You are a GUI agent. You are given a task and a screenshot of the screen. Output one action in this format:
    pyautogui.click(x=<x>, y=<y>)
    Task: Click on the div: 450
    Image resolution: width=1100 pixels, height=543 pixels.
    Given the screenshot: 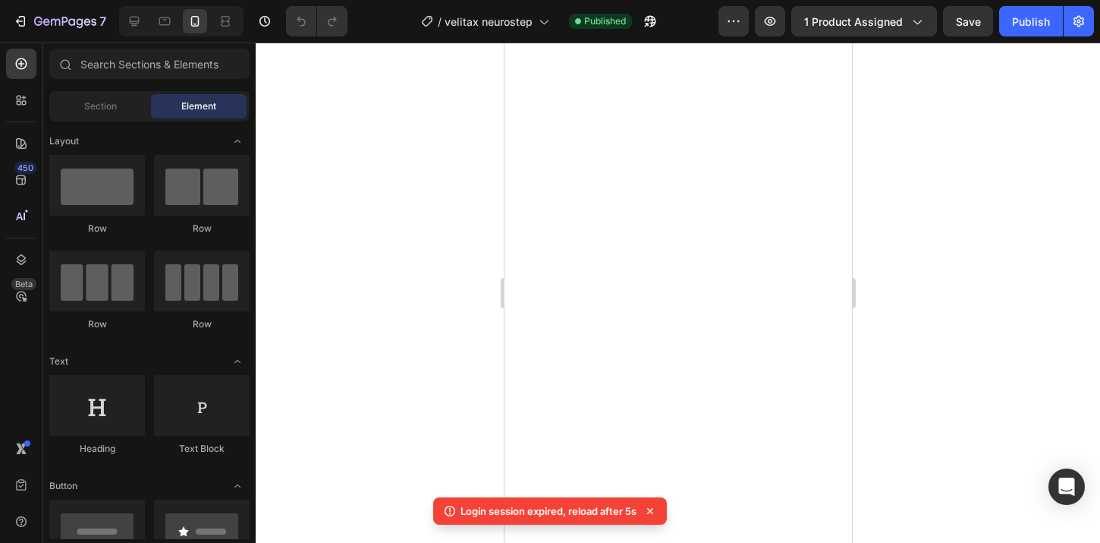 What is the action you would take?
    pyautogui.click(x=25, y=168)
    